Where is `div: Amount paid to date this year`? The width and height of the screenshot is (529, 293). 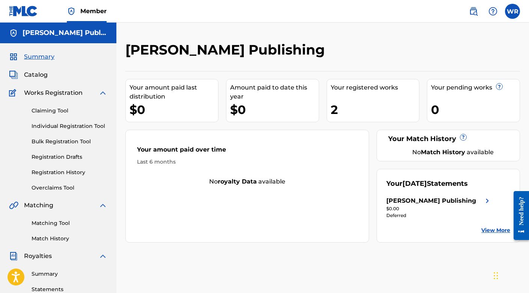 div: Amount paid to date this year is located at coordinates (275, 92).